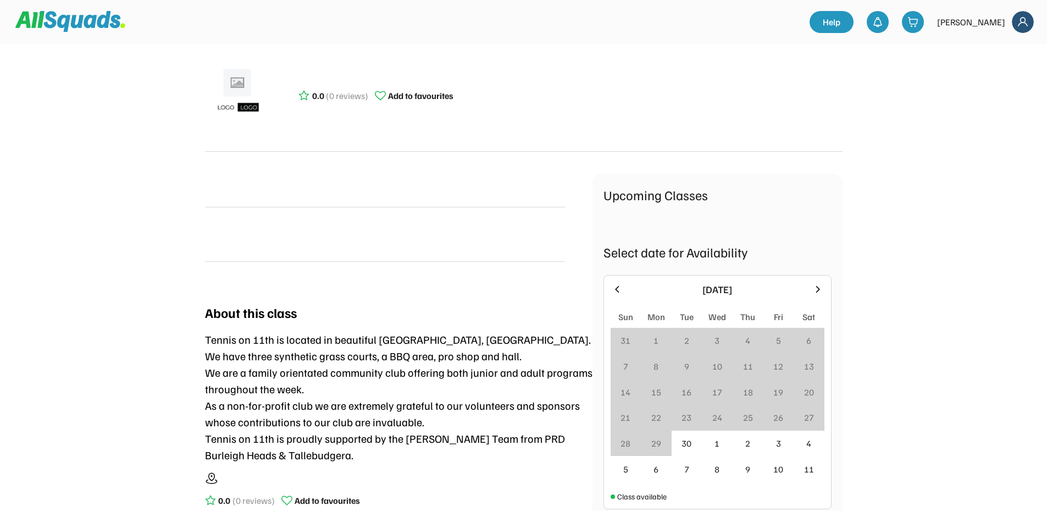  Describe the element at coordinates (779, 392) in the screenshot. I see `div: 19` at that location.